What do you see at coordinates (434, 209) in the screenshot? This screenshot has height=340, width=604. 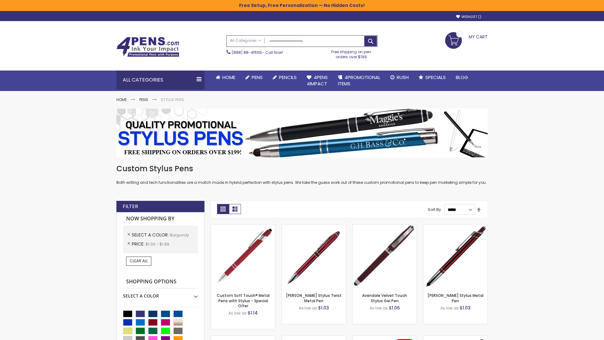 I see `label: Sort By` at bounding box center [434, 209].